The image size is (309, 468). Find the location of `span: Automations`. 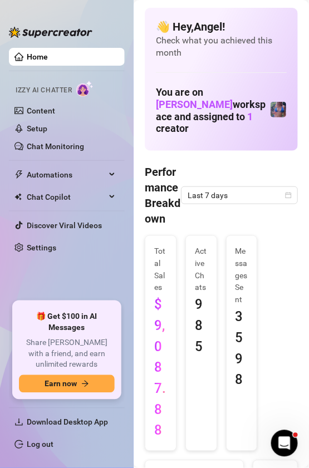

span: Automations is located at coordinates (66, 175).